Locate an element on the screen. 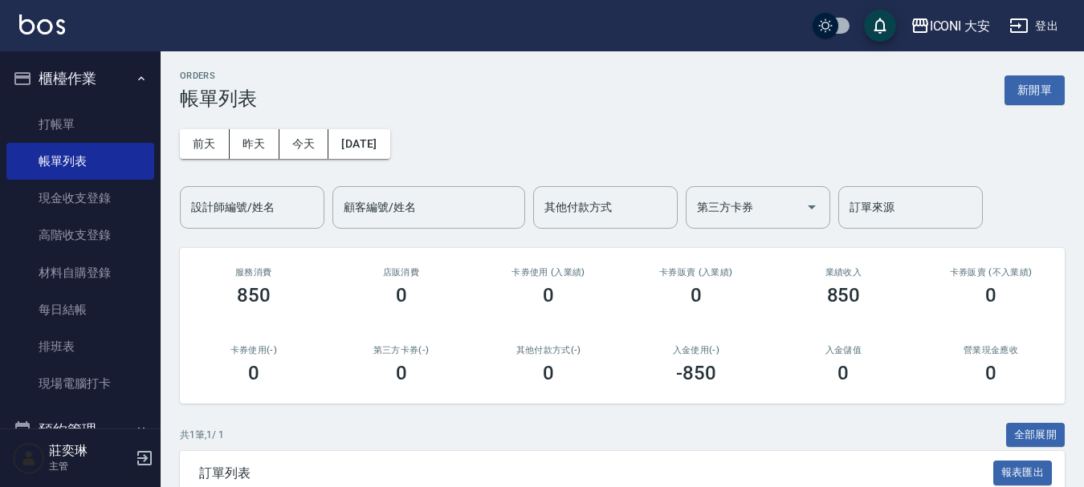 The image size is (1084, 487). button: 昨天 is located at coordinates (254, 144).